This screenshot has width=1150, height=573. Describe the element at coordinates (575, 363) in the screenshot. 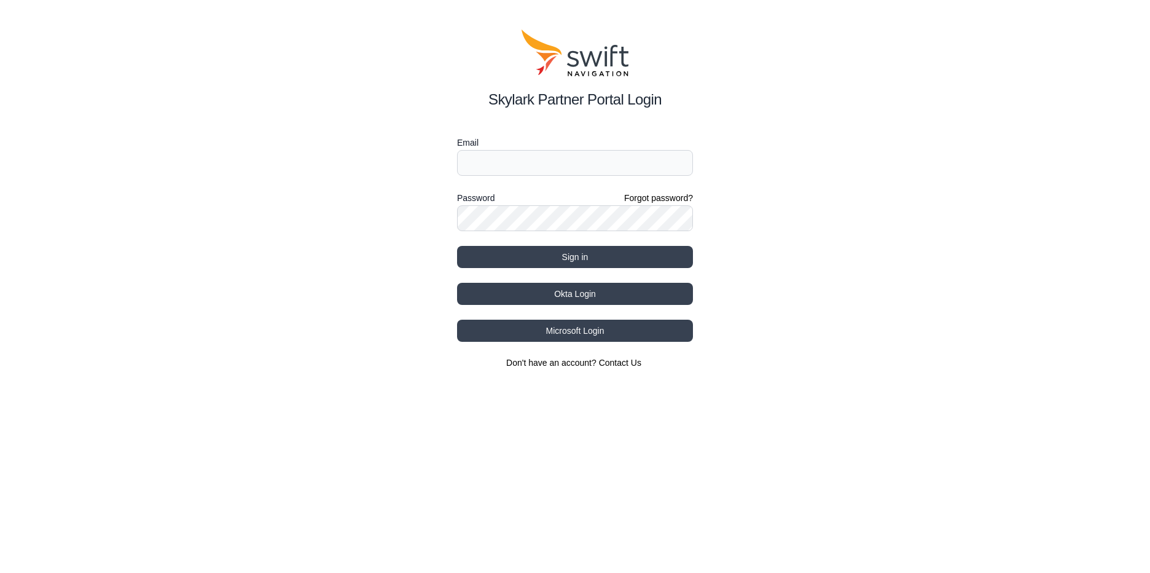

I see `section: Don't have an account?` at that location.